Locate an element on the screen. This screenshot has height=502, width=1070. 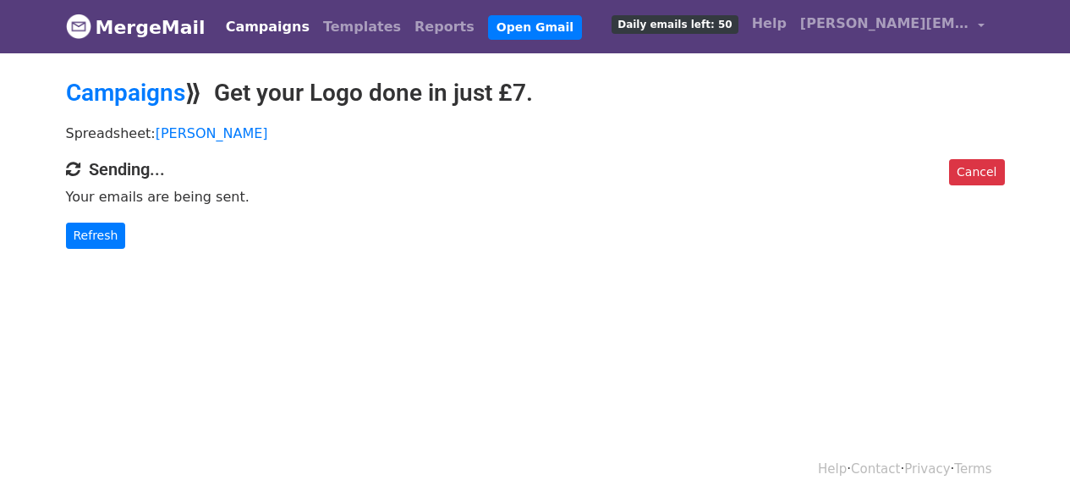
p: Spreadsheet: is located at coordinates (535, 133).